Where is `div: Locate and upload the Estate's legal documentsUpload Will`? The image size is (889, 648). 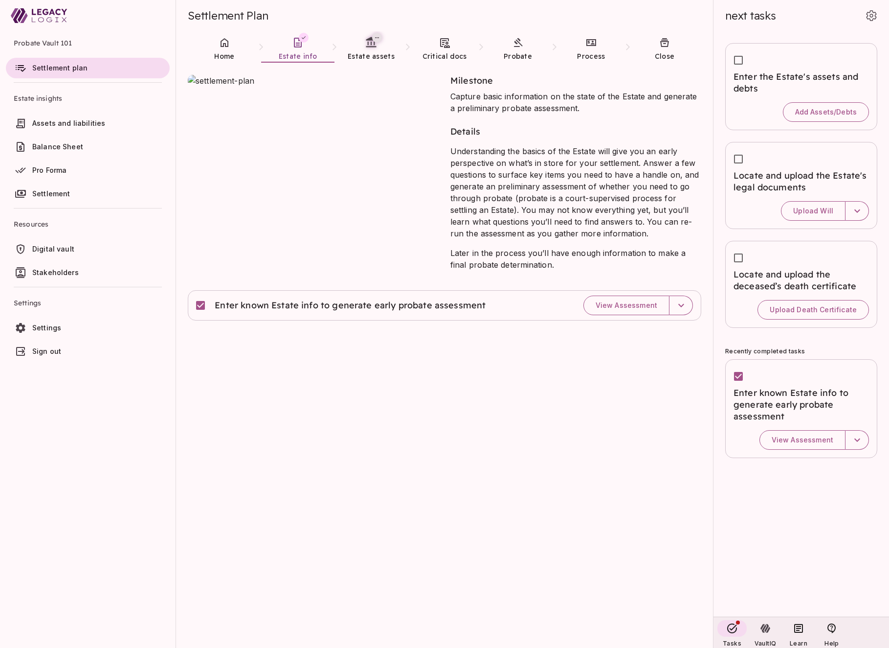 div: Locate and upload the Estate's legal documentsUpload Will is located at coordinates (801, 185).